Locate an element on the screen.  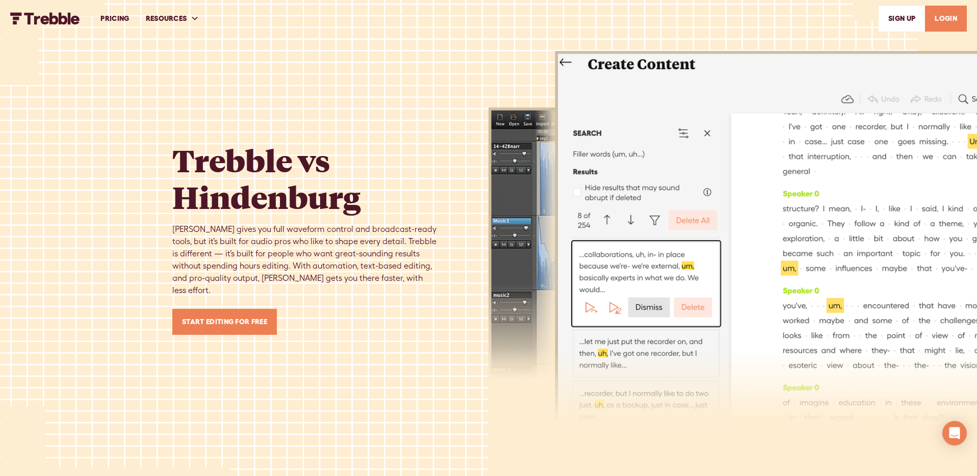
a: LOGIN is located at coordinates (946, 18).